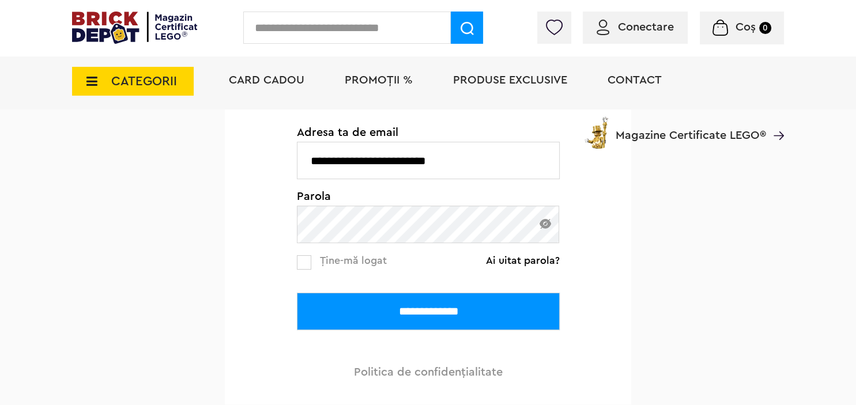 Image resolution: width=856 pixels, height=405 pixels. I want to click on span: Parola, so click(428, 196).